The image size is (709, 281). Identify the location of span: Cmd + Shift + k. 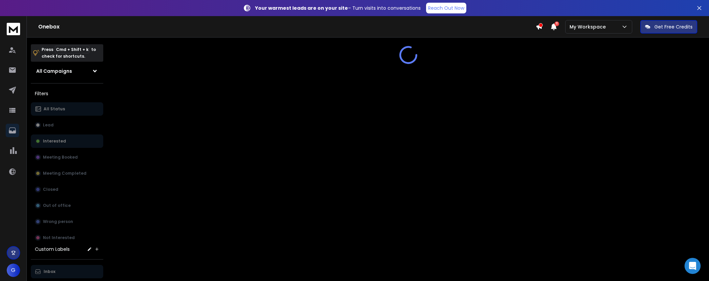
(72, 49).